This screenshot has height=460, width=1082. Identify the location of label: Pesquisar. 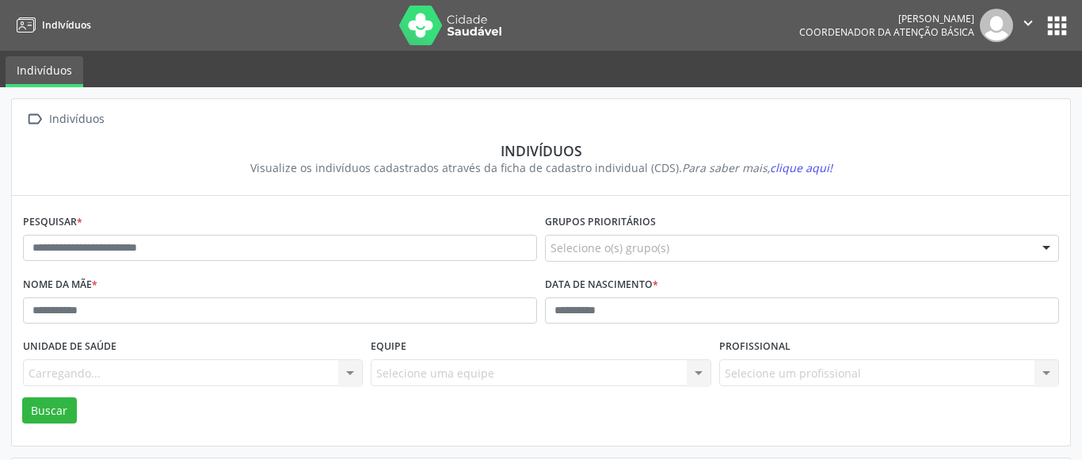
(52, 222).